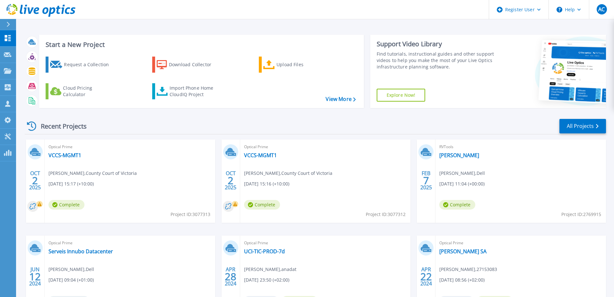 This screenshot has width=614, height=297. What do you see at coordinates (35, 276) in the screenshot?
I see `span: 12` at bounding box center [35, 276].